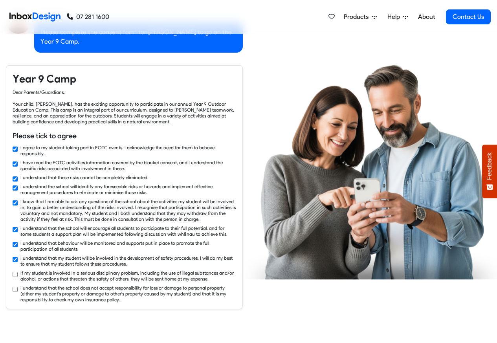 This screenshot has height=343, width=497. I want to click on h6: Please tick to agree, so click(124, 136).